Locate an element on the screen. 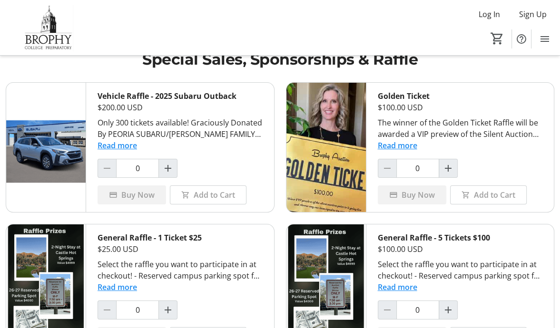 The width and height of the screenshot is (560, 328). div: Golden Ticket is located at coordinates (460, 96).